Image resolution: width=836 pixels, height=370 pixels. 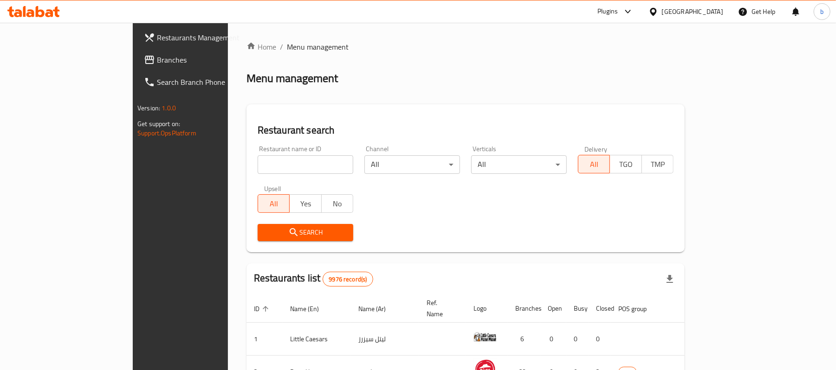 What do you see at coordinates (578, 309) in the screenshot?
I see `th: Busy` at bounding box center [578, 309].